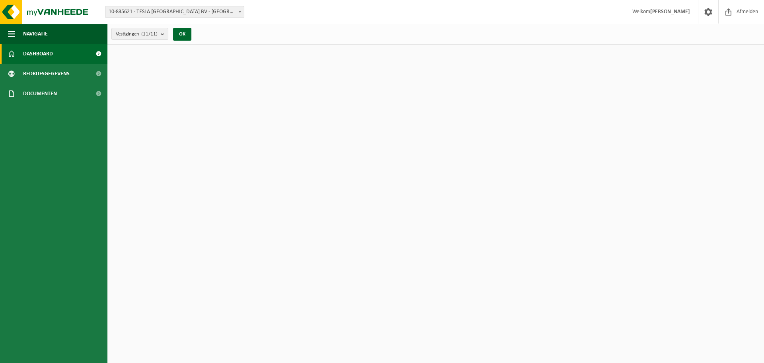 This screenshot has height=363, width=764. Describe the element at coordinates (137, 34) in the screenshot. I see `span: Vestigingen` at that location.